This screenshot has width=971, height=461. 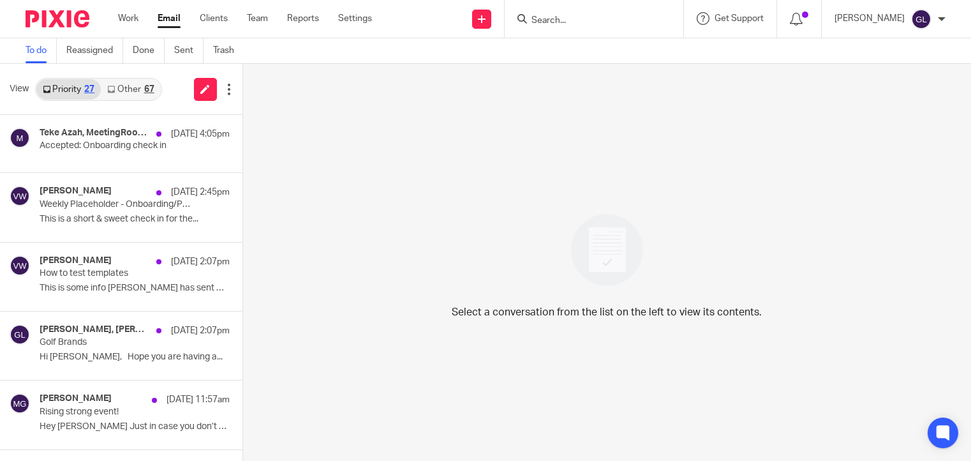 I want to click on div: 27, so click(x=89, y=89).